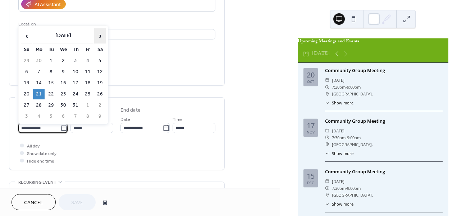 The image size is (466, 216). What do you see at coordinates (42, 154) in the screenshot?
I see `span: Show date only` at bounding box center [42, 154].